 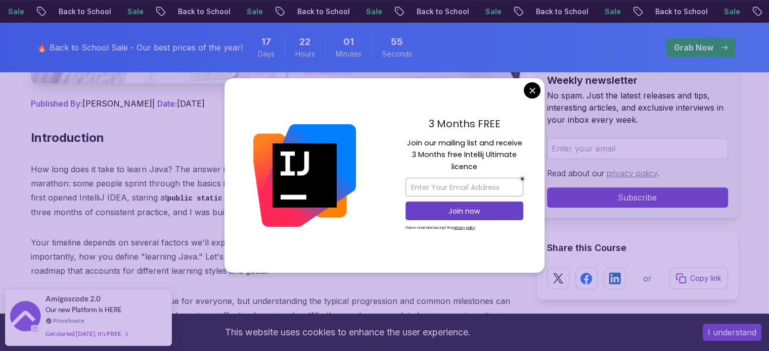 What do you see at coordinates (73, 299) in the screenshot?
I see `span: Amigoscode 2.0` at bounding box center [73, 299].